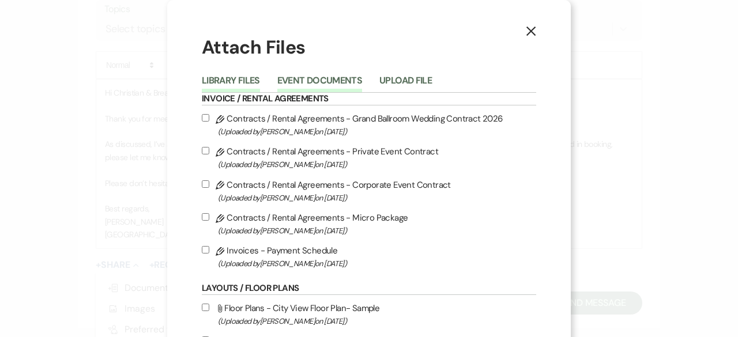 The height and width of the screenshot is (337, 738). I want to click on button: Event Documents, so click(319, 84).